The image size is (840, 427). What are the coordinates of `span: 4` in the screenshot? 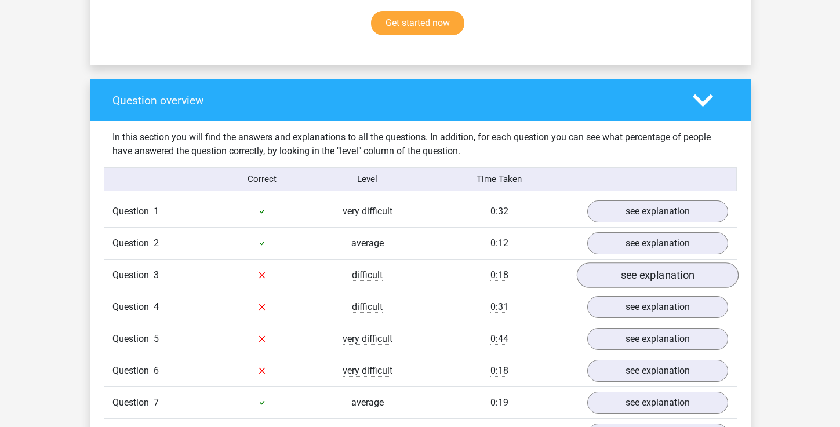 It's located at (156, 306).